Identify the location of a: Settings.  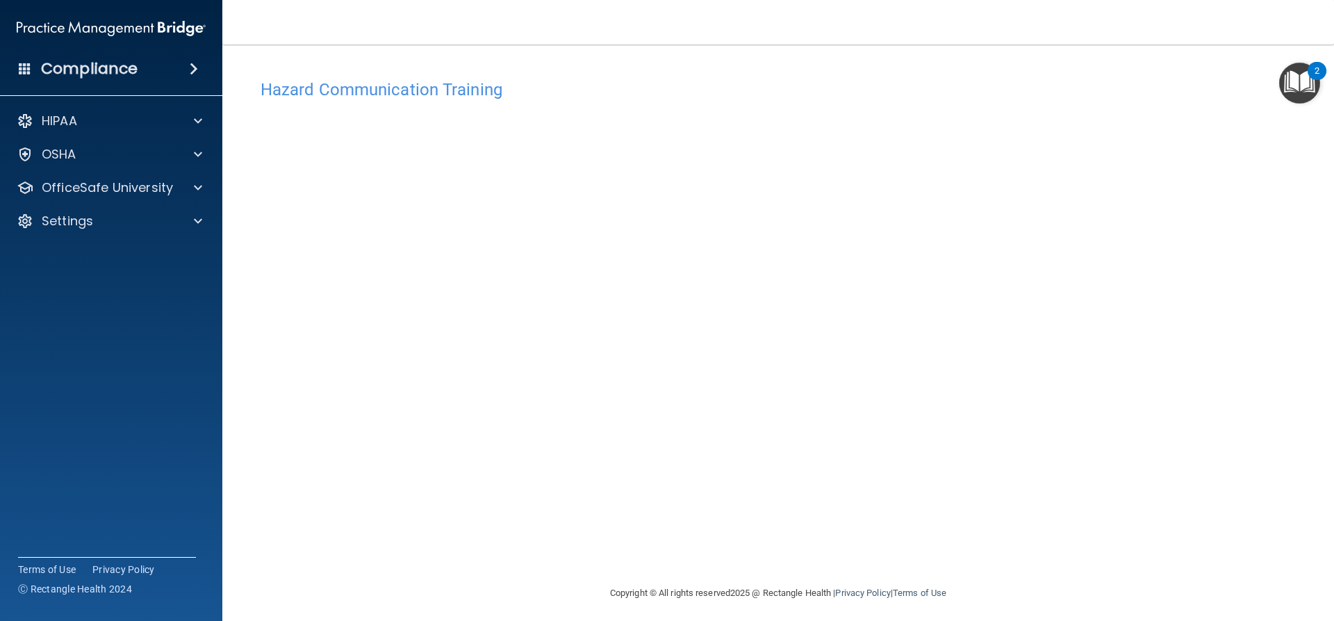
(109, 221).